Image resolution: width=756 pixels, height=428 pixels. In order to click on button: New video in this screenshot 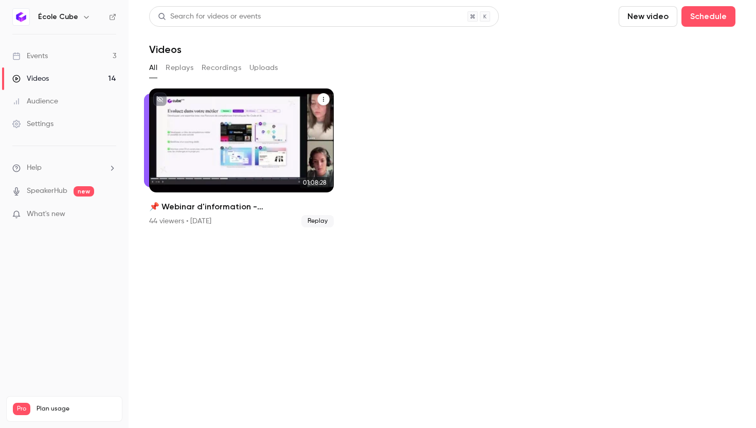, I will do `click(648, 16)`.